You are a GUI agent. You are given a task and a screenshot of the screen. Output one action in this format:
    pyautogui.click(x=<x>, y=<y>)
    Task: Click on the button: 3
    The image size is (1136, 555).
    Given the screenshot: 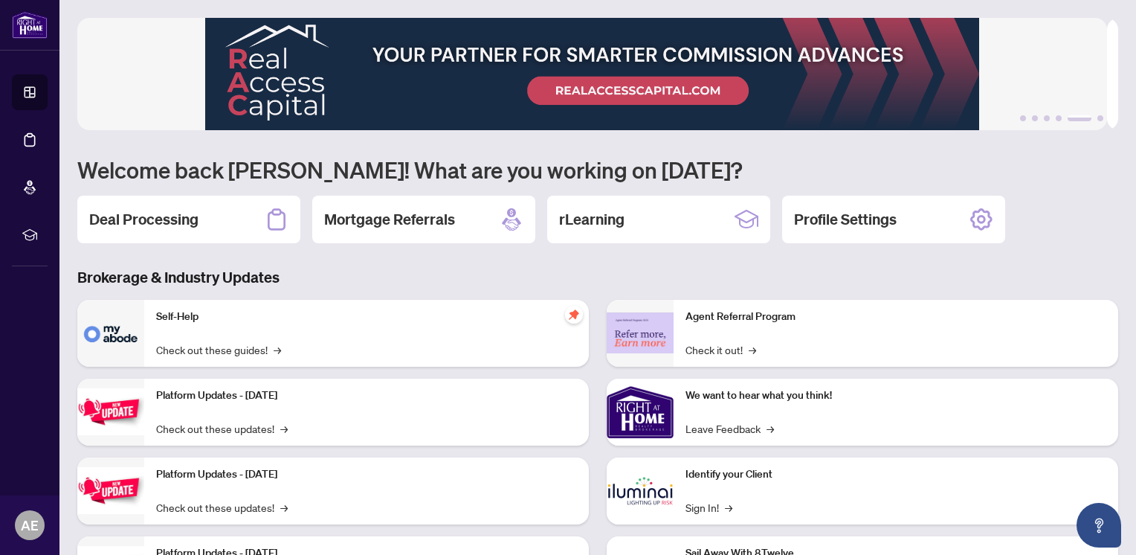 What is the action you would take?
    pyautogui.click(x=1047, y=118)
    